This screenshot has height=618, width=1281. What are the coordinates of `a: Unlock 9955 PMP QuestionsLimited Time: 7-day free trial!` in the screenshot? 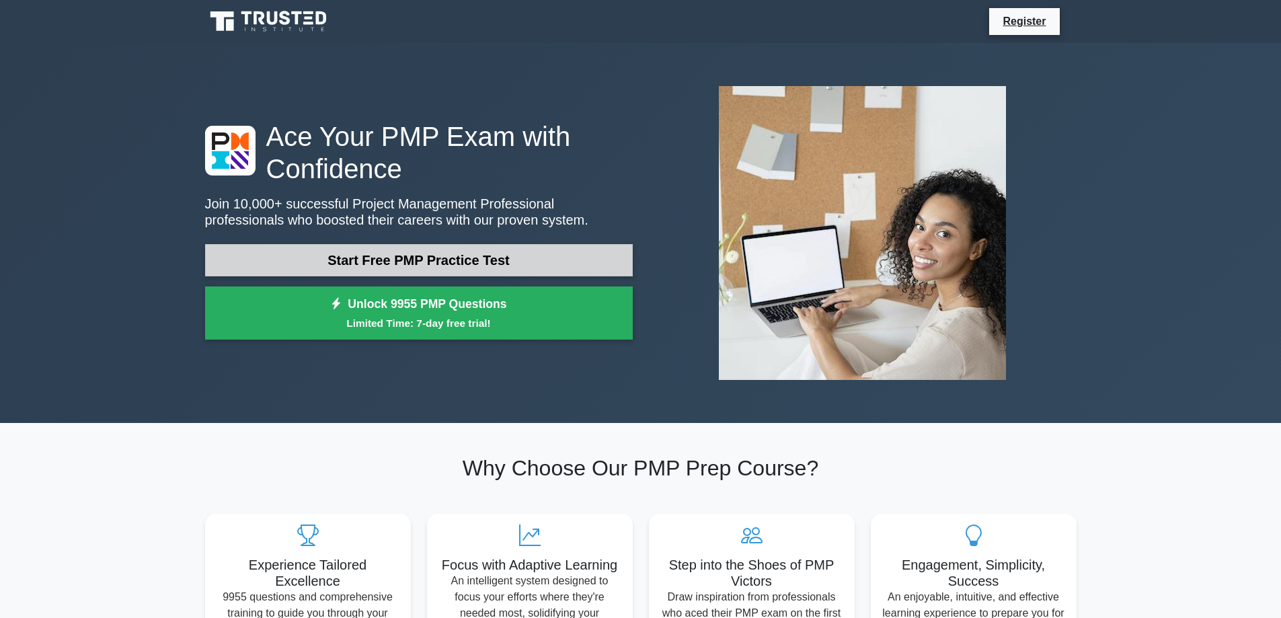 It's located at (419, 313).